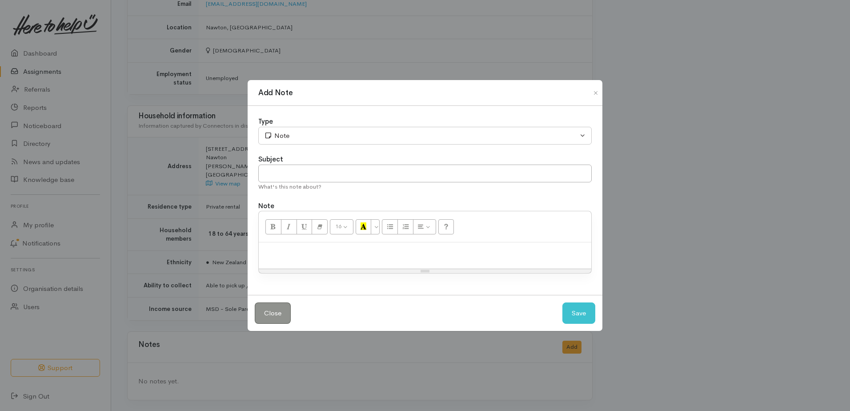  What do you see at coordinates (405, 227) in the screenshot?
I see `button: Ordered list (CTRL+SHIFT+NUM8)` at bounding box center [405, 227].